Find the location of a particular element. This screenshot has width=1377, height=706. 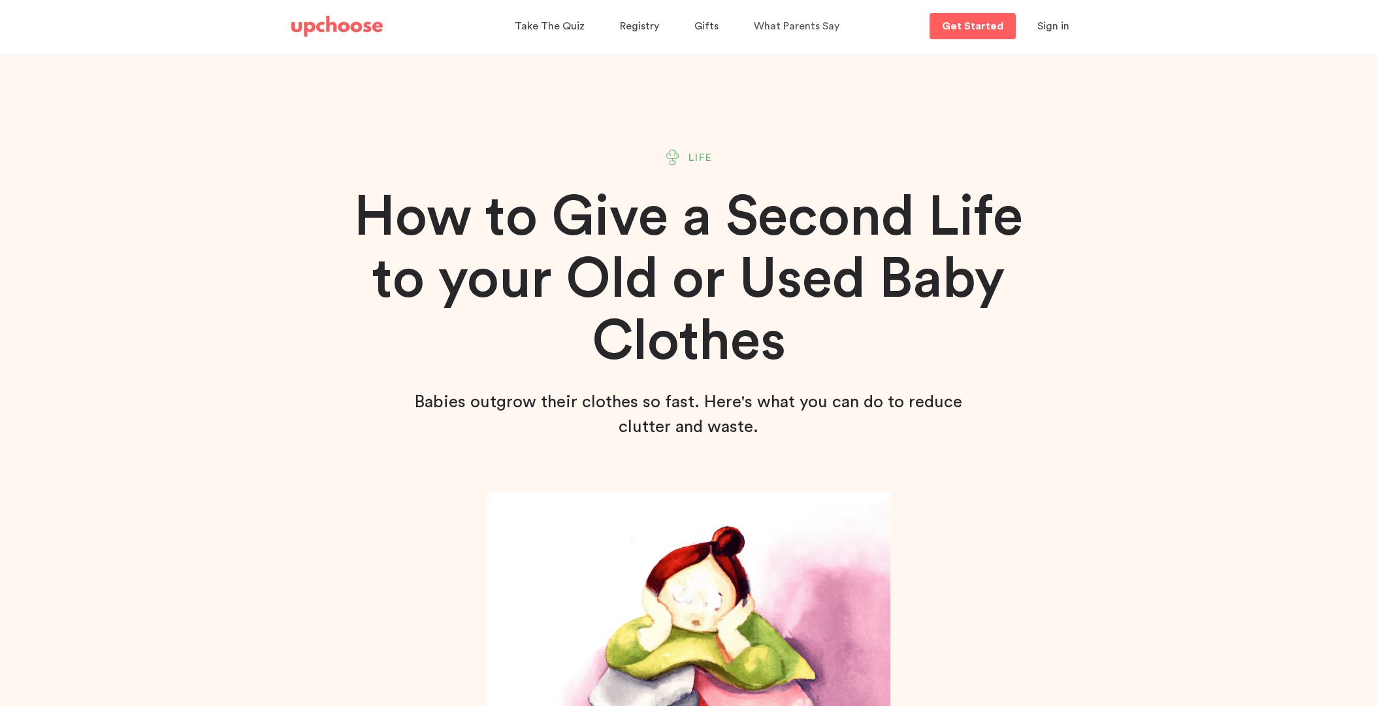

a: Take The Quiz is located at coordinates (551, 26).